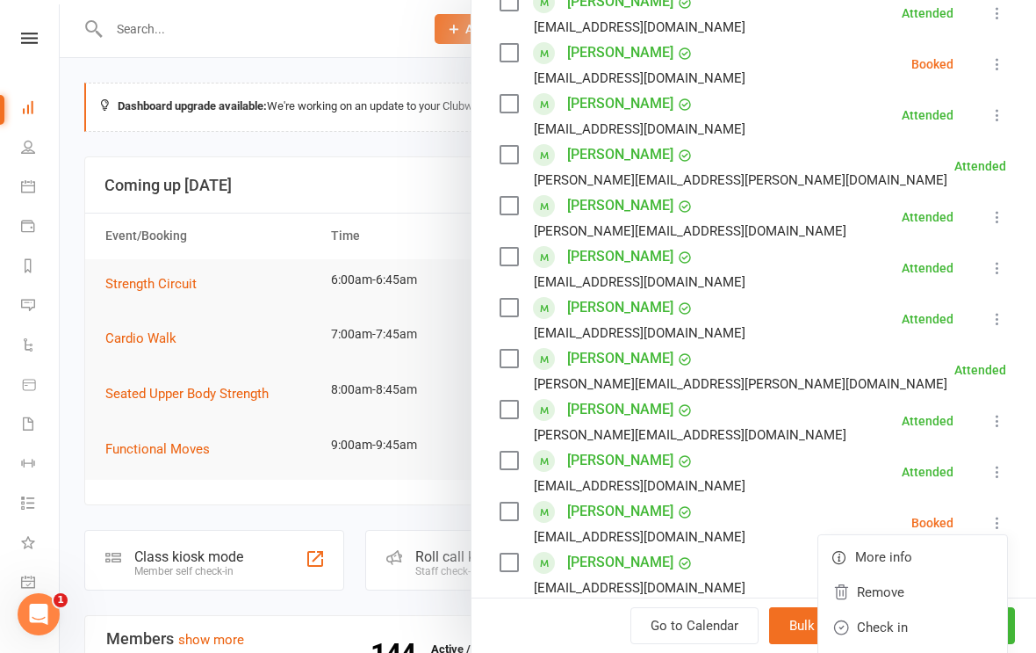 This screenshot has height=653, width=1036. What do you see at coordinates (61, 600) in the screenshot?
I see `span: 1` at bounding box center [61, 600].